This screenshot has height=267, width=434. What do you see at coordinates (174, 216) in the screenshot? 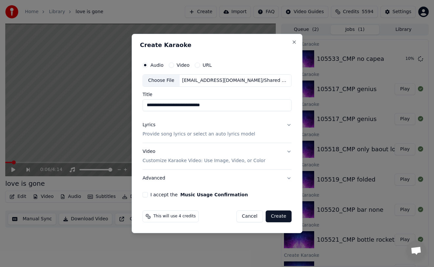
I see `span: This will use 4 credits` at bounding box center [174, 216].